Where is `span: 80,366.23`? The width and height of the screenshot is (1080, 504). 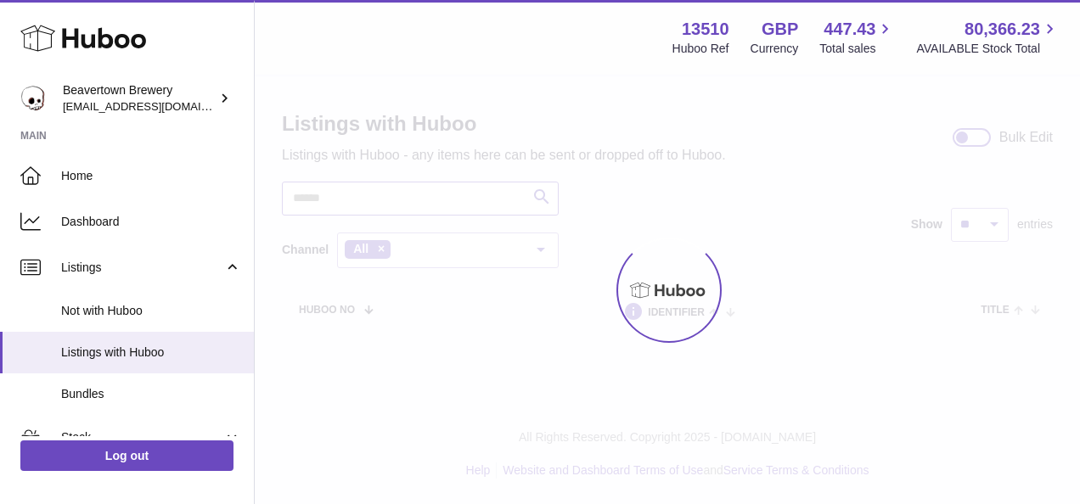 span: 80,366.23 is located at coordinates (1002, 29).